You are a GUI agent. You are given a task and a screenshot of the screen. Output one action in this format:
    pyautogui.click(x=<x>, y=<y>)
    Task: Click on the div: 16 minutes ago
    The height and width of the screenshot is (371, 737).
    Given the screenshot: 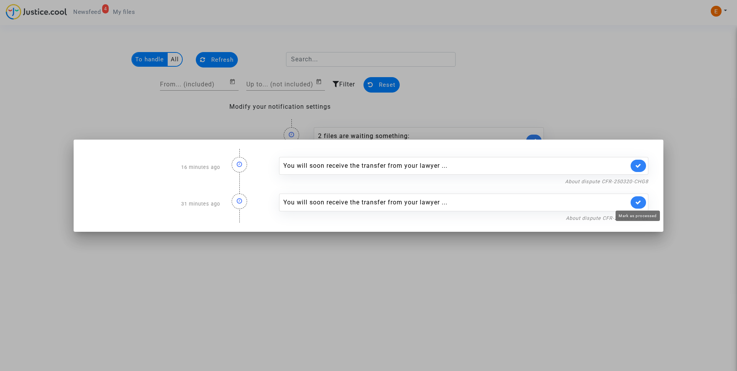 What is the action you would take?
    pyautogui.click(x=154, y=167)
    